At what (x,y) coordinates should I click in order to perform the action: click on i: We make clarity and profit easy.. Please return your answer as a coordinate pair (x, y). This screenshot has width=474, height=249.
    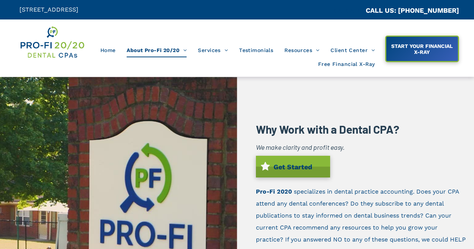
    Looking at the image, I should click on (300, 147).